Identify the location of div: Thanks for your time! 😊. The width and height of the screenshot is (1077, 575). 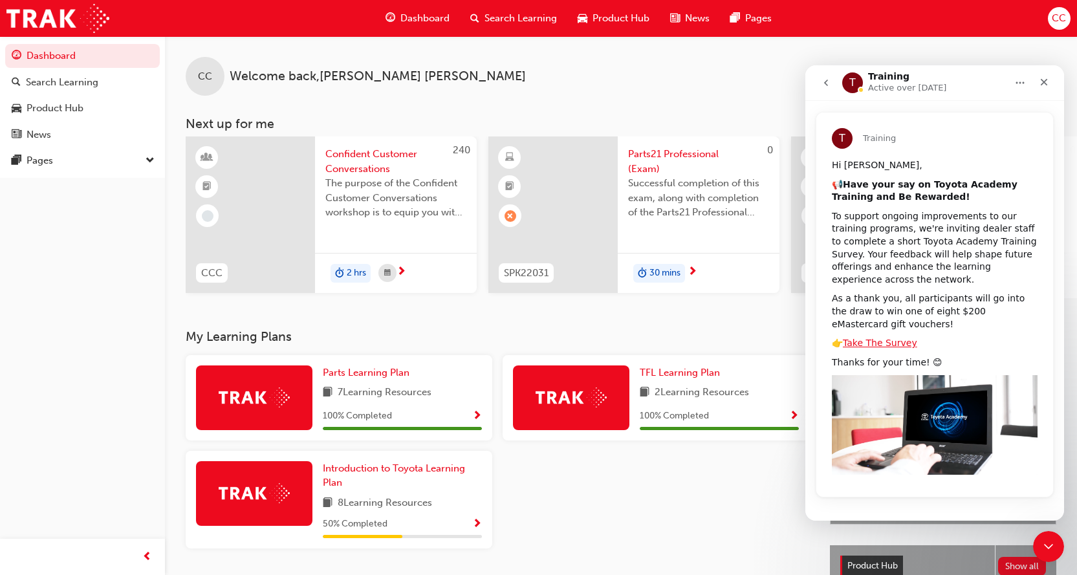
(129, 298).